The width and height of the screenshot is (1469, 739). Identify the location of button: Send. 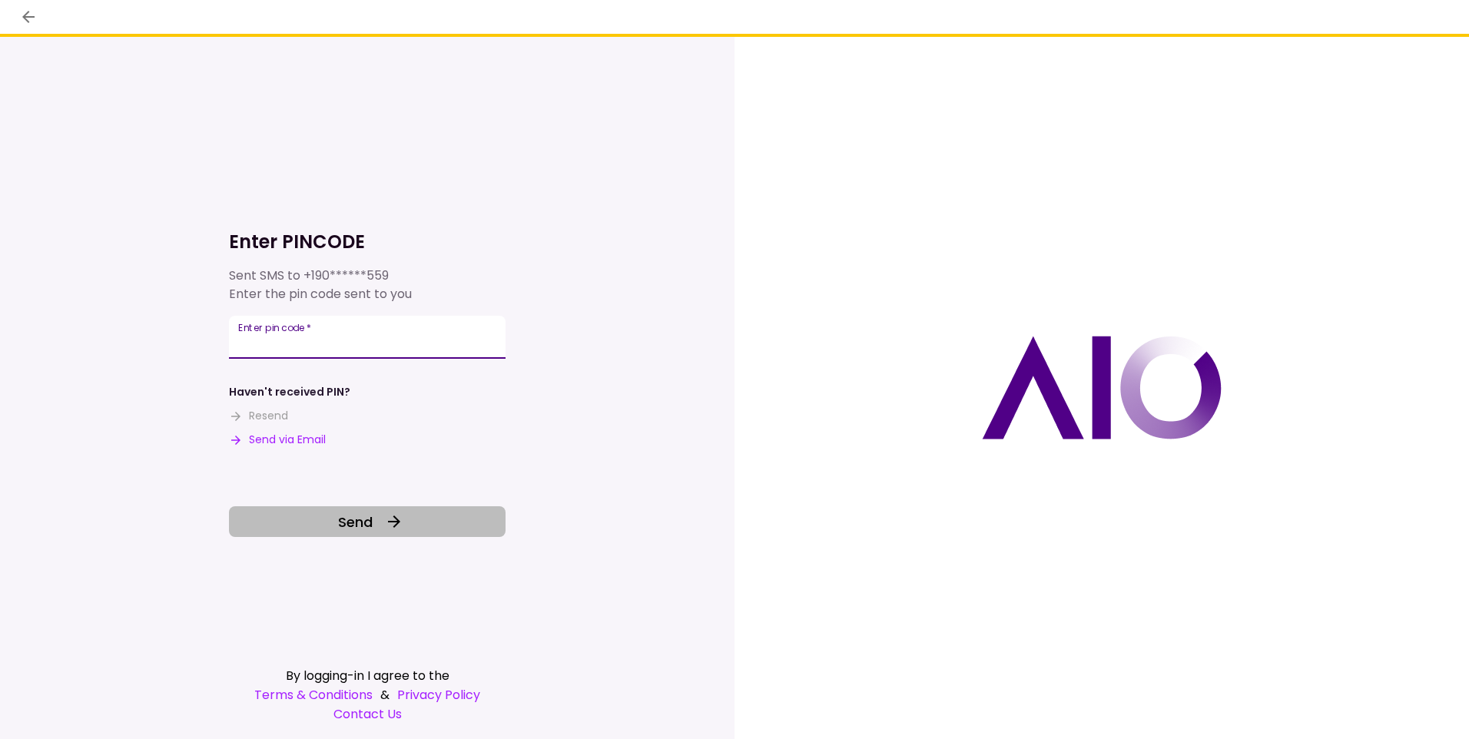
(367, 522).